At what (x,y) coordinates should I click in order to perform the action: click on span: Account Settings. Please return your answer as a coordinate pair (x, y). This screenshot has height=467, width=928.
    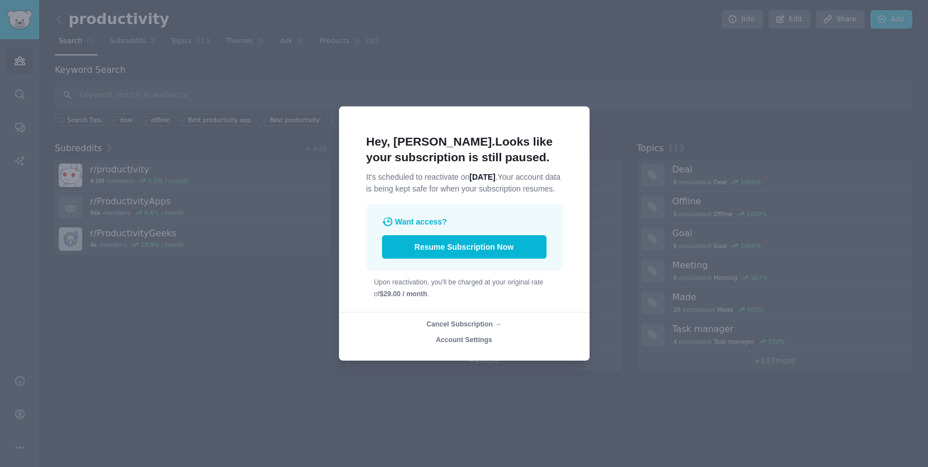
    Looking at the image, I should click on (464, 340).